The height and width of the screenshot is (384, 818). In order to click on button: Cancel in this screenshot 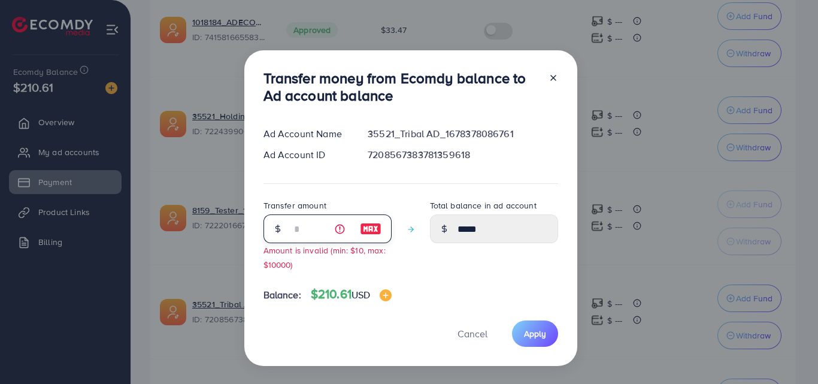, I will do `click(473, 333)`.